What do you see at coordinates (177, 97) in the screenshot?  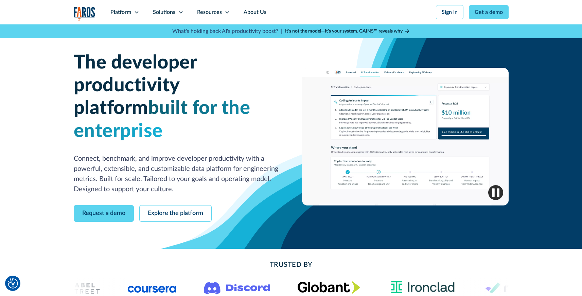 I see `h1: The developer productivity platform` at bounding box center [177, 97].